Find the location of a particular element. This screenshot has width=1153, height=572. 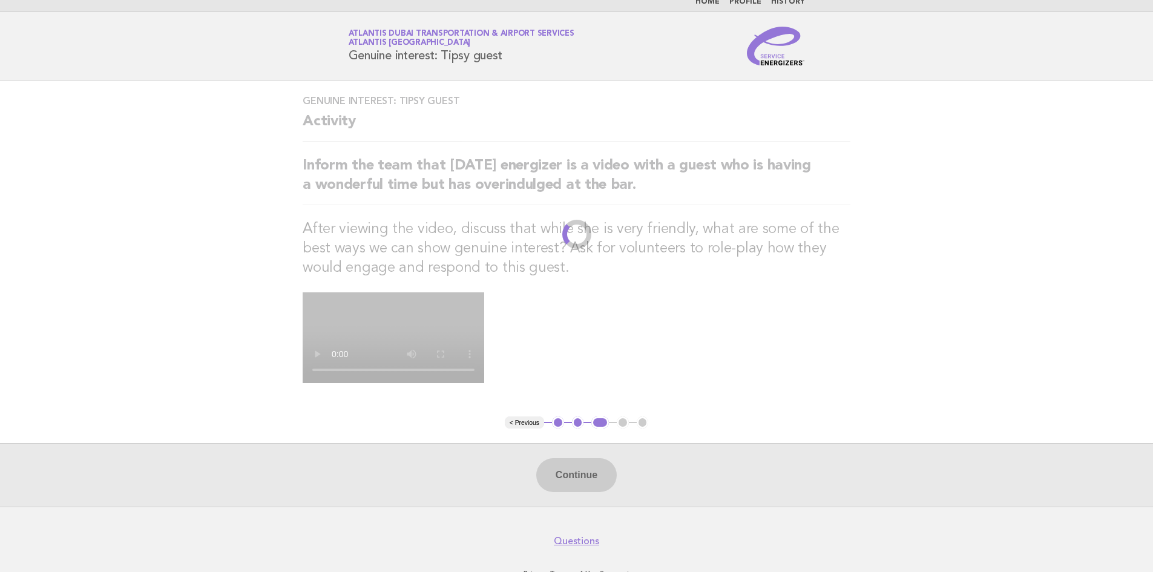

a: Questions is located at coordinates (576, 541).